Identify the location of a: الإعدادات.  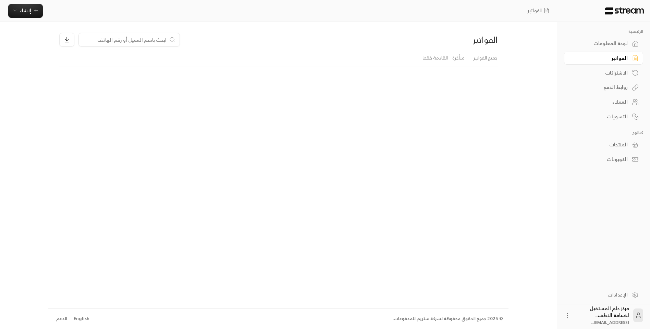
(603, 295).